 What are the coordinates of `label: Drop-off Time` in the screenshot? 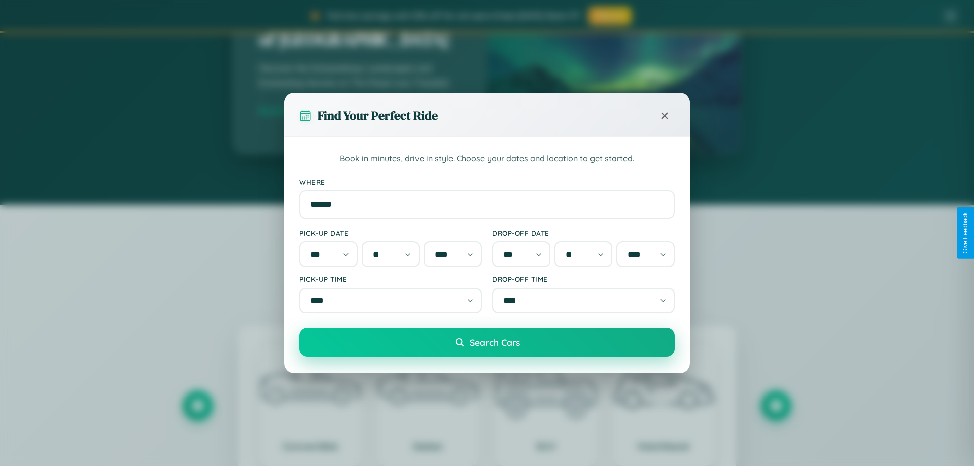 It's located at (584, 279).